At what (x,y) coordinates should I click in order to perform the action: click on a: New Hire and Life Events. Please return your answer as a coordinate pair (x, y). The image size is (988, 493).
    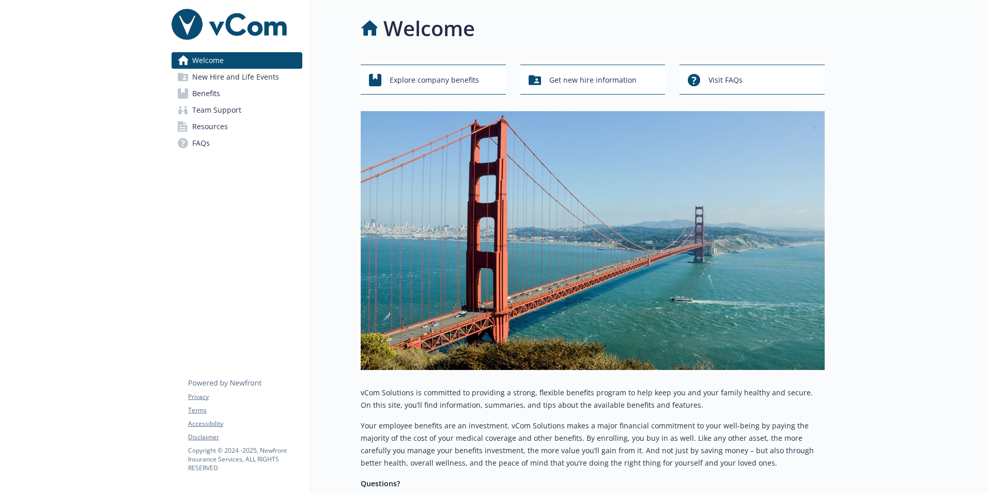
    Looking at the image, I should click on (237, 77).